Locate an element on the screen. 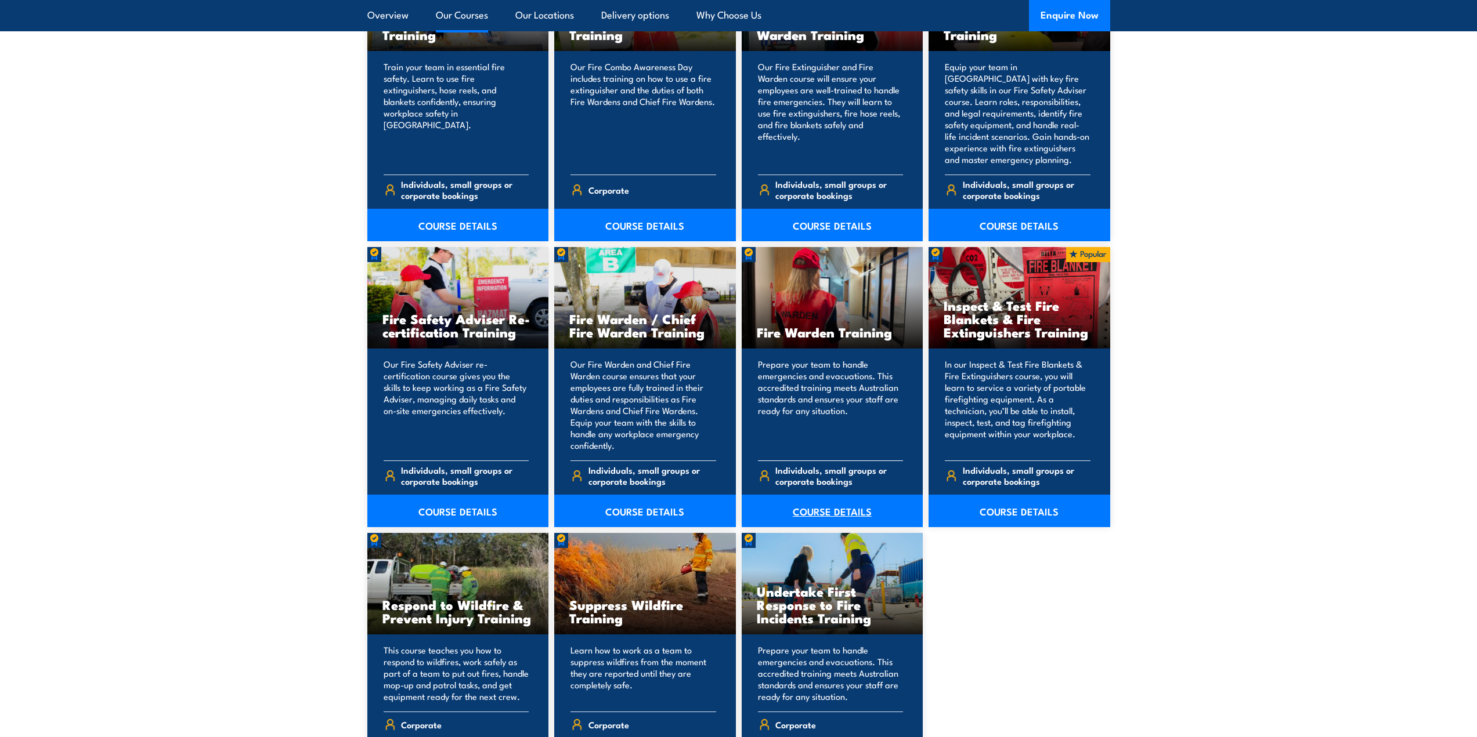 Image resolution: width=1477 pixels, height=737 pixels. p: Our Fire Warden and Chief Fire Warden course ensures that your employees are fully trained in the... is located at coordinates (643, 405).